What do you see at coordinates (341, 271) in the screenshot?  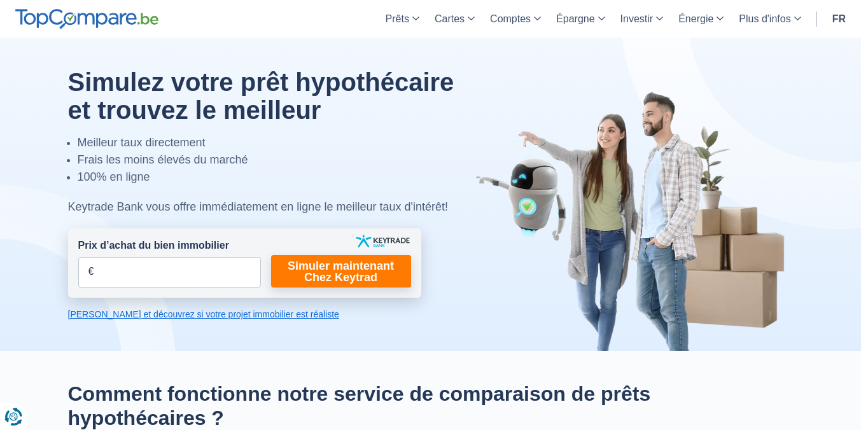 I see `a: Simuler maintenant Chez Keytrad` at bounding box center [341, 271].